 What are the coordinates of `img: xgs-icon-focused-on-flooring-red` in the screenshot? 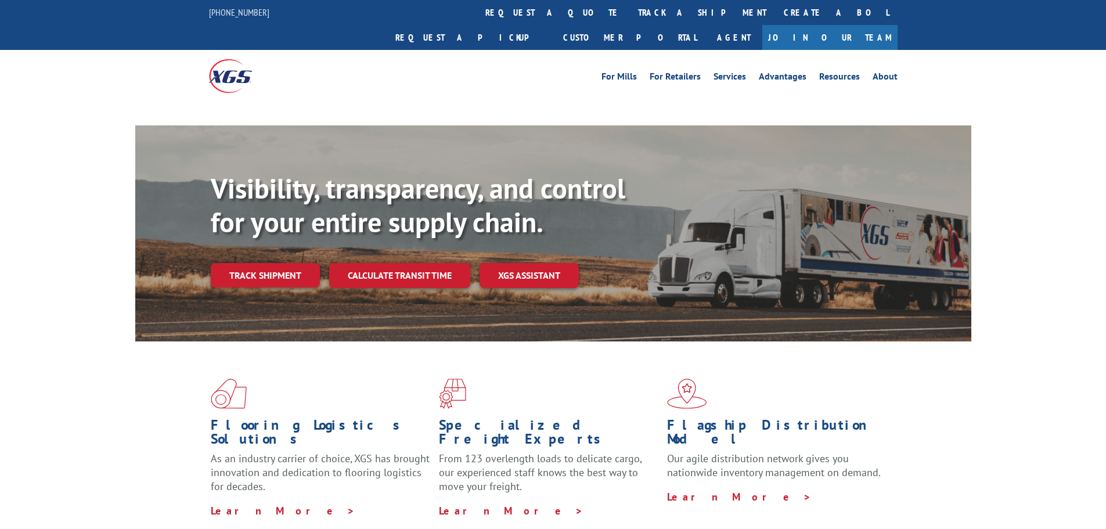 It's located at (452, 394).